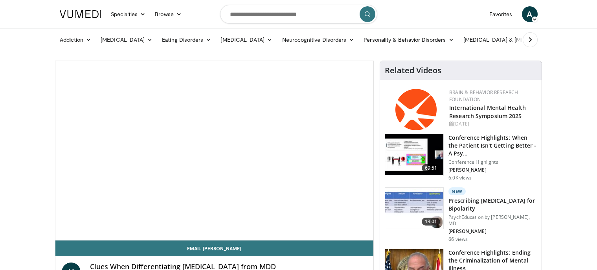 Image resolution: width=597 pixels, height=270 pixels. Describe the element at coordinates (461, 157) in the screenshot. I see `a: 69:51 Conference Highlights: When the Patient Isn't Getting Better - A Psy… Conference Highlights...` at that location.